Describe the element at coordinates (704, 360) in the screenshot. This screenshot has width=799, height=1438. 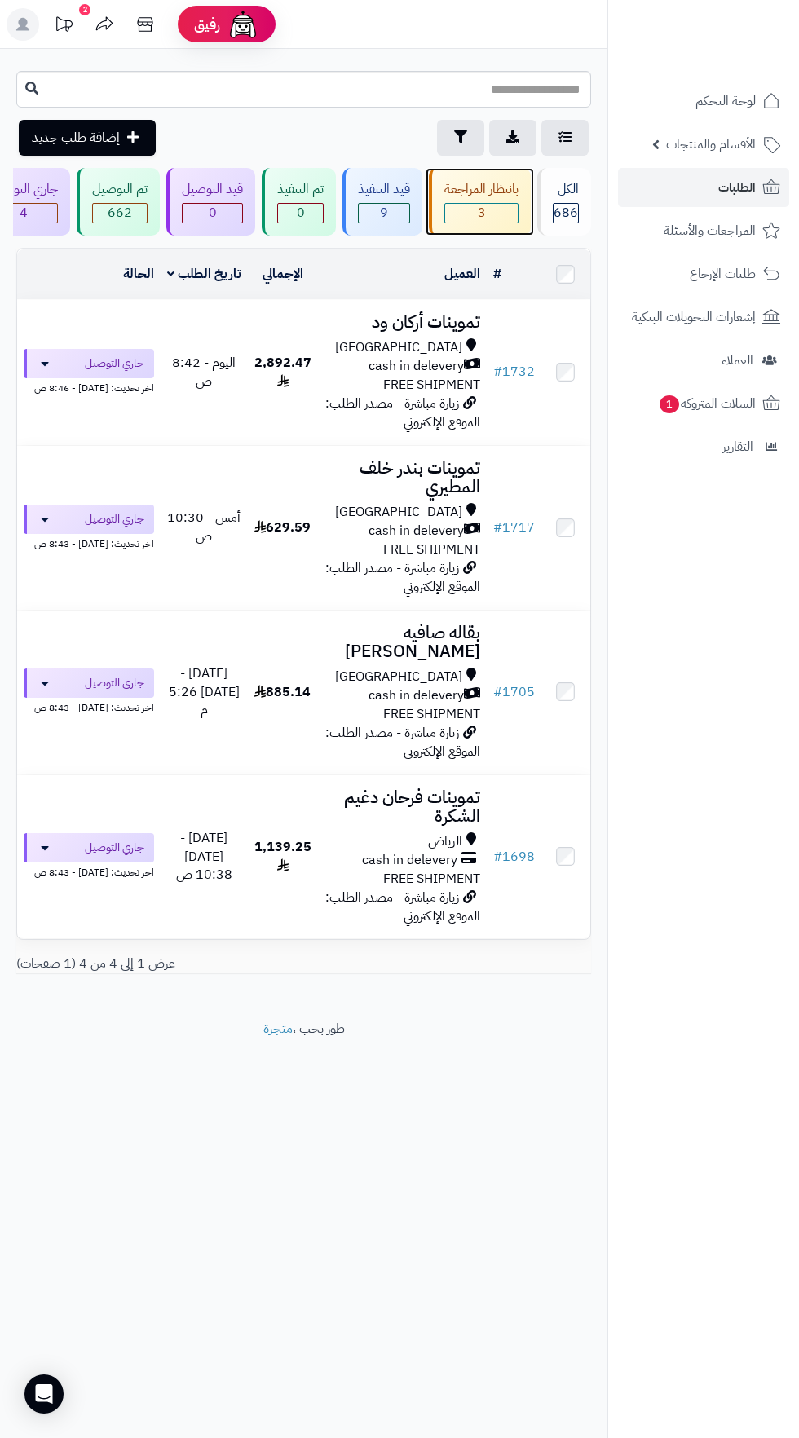
I see `a: العملاء` at that location.